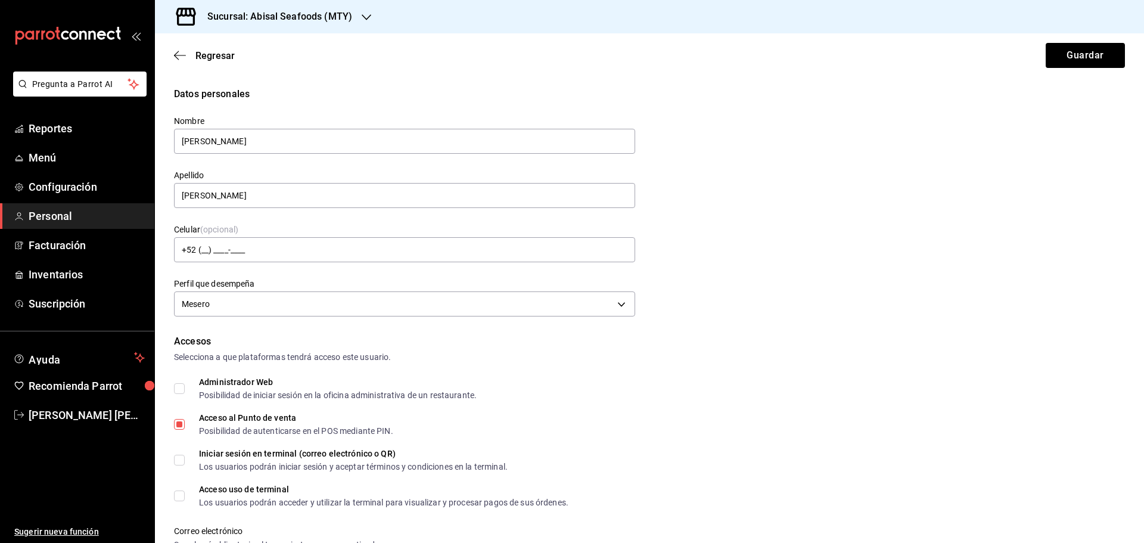  I want to click on button: Regresar, so click(204, 55).